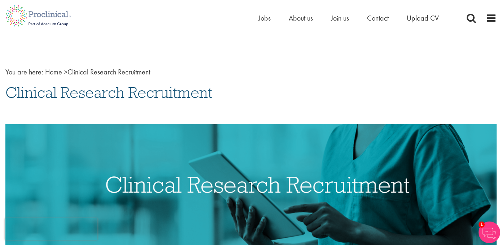 The image size is (502, 245). Describe the element at coordinates (24, 72) in the screenshot. I see `span: You are here:` at that location.